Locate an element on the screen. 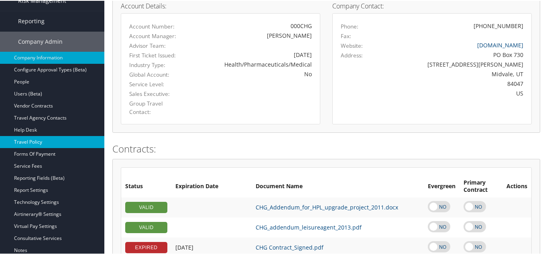 This screenshot has height=254, width=545. th: Expiration Date is located at coordinates (211, 186).